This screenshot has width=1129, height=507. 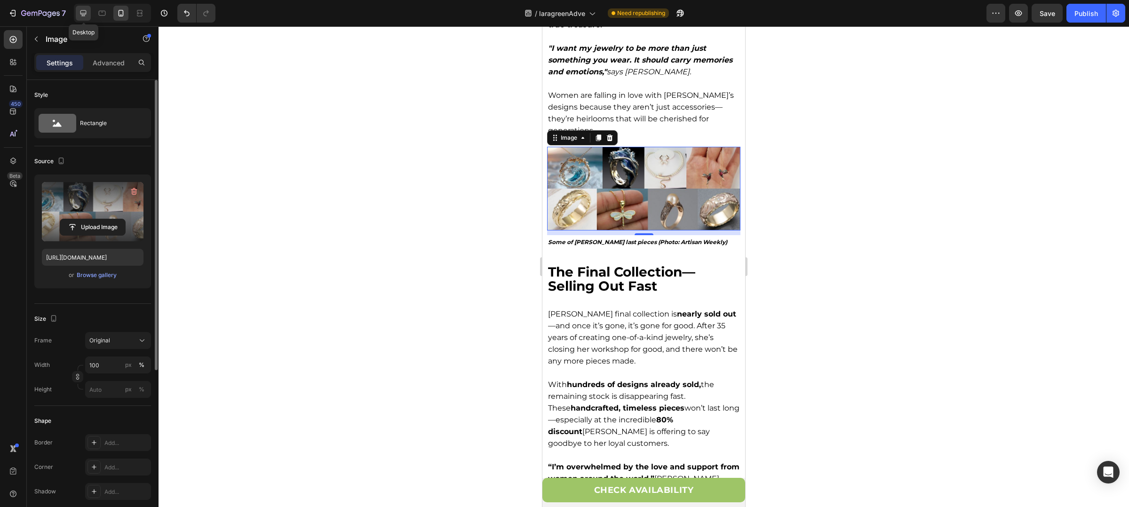 What do you see at coordinates (43, 390) in the screenshot?
I see `label: Height` at bounding box center [43, 390].